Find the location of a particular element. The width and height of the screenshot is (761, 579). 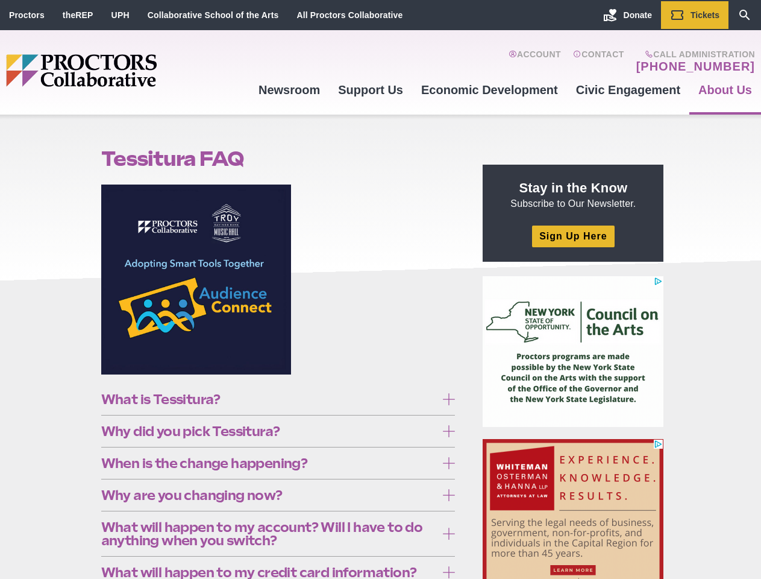

a: All Proctors Collaborative is located at coordinates (350, 15).